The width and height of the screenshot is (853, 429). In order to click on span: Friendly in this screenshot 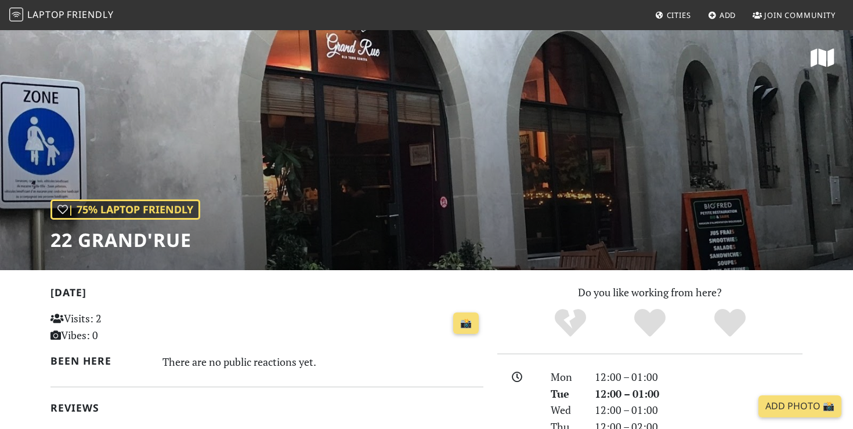, I will do `click(90, 15)`.